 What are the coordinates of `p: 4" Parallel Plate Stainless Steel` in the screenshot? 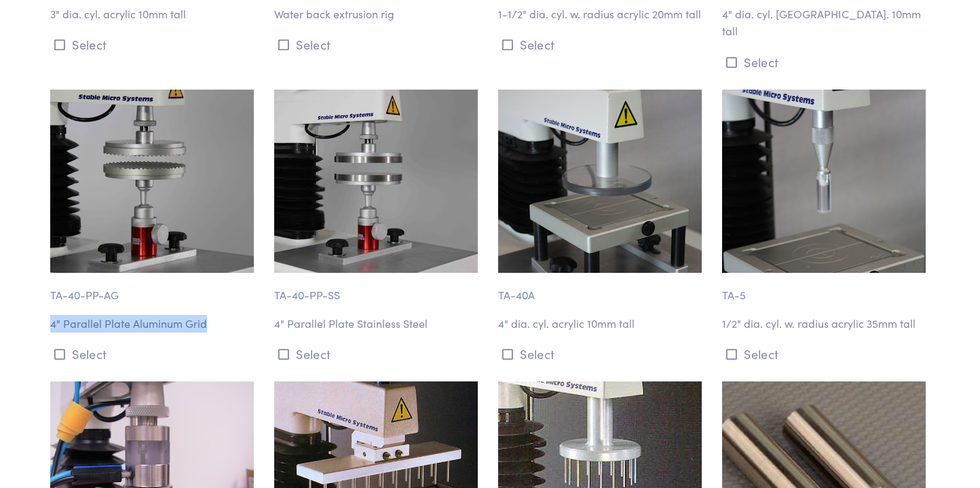 It's located at (378, 324).